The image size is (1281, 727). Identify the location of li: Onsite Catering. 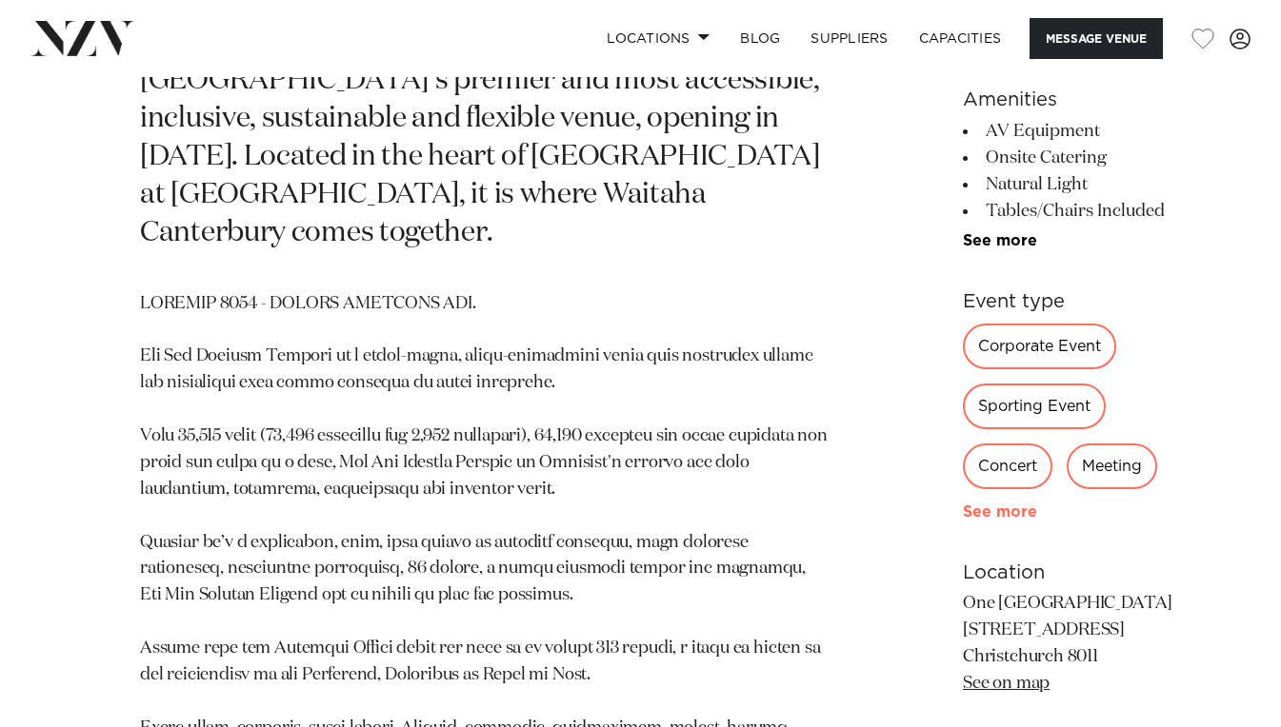
(1077, 158).